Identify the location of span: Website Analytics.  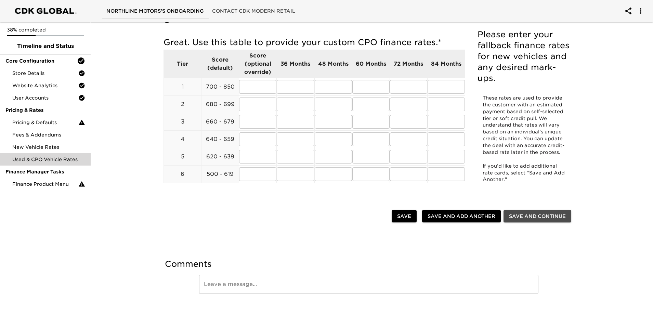
(45, 86).